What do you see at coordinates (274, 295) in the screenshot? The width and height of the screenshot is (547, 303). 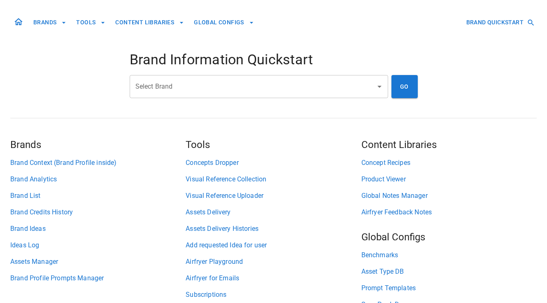 I see `a: Subscriptions` at bounding box center [274, 295].